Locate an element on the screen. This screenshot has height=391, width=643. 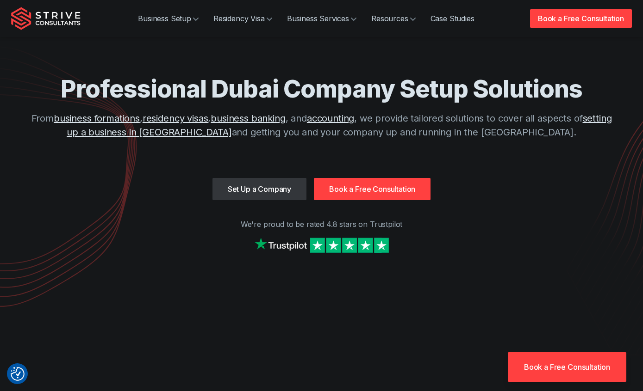
a: Set Up a Company is located at coordinates (259, 189).